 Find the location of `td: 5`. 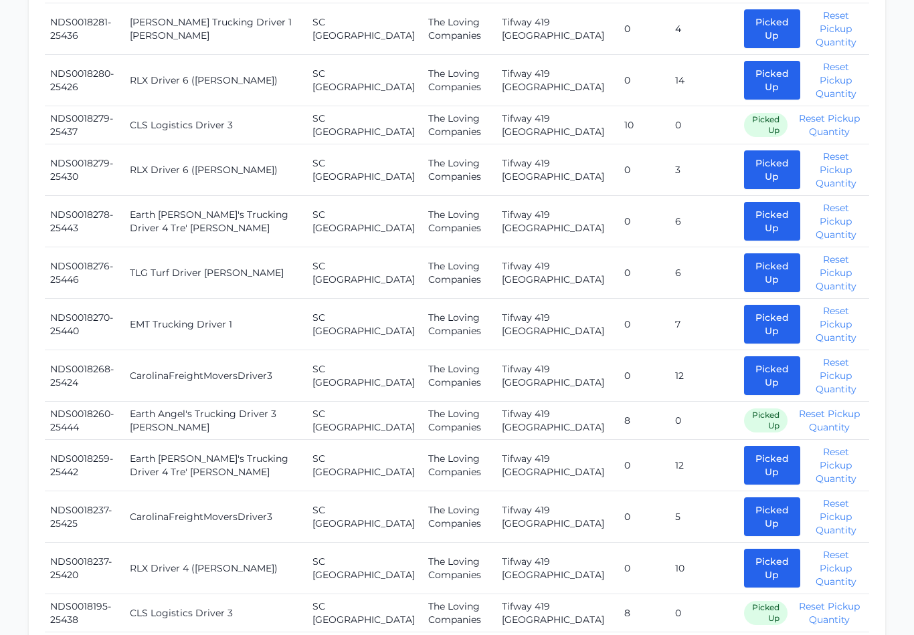

td: 5 is located at coordinates (704, 517).